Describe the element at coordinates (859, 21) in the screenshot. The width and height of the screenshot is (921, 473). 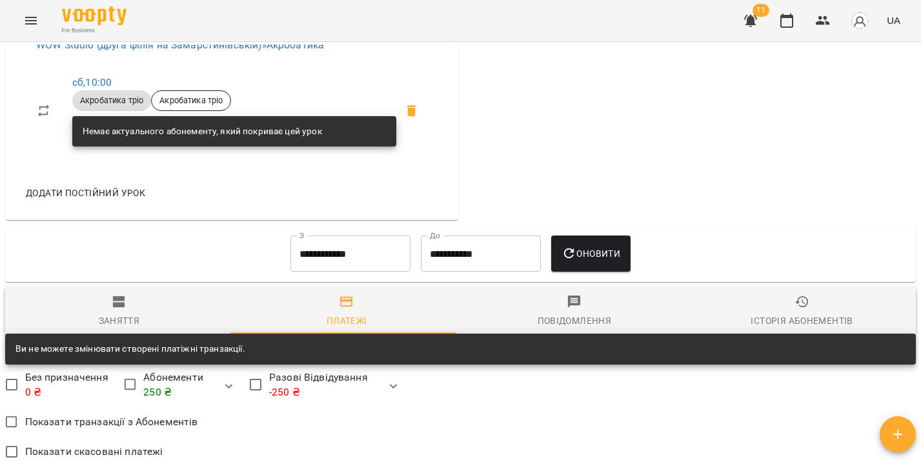
I see `img: avatar_s.png` at that location.